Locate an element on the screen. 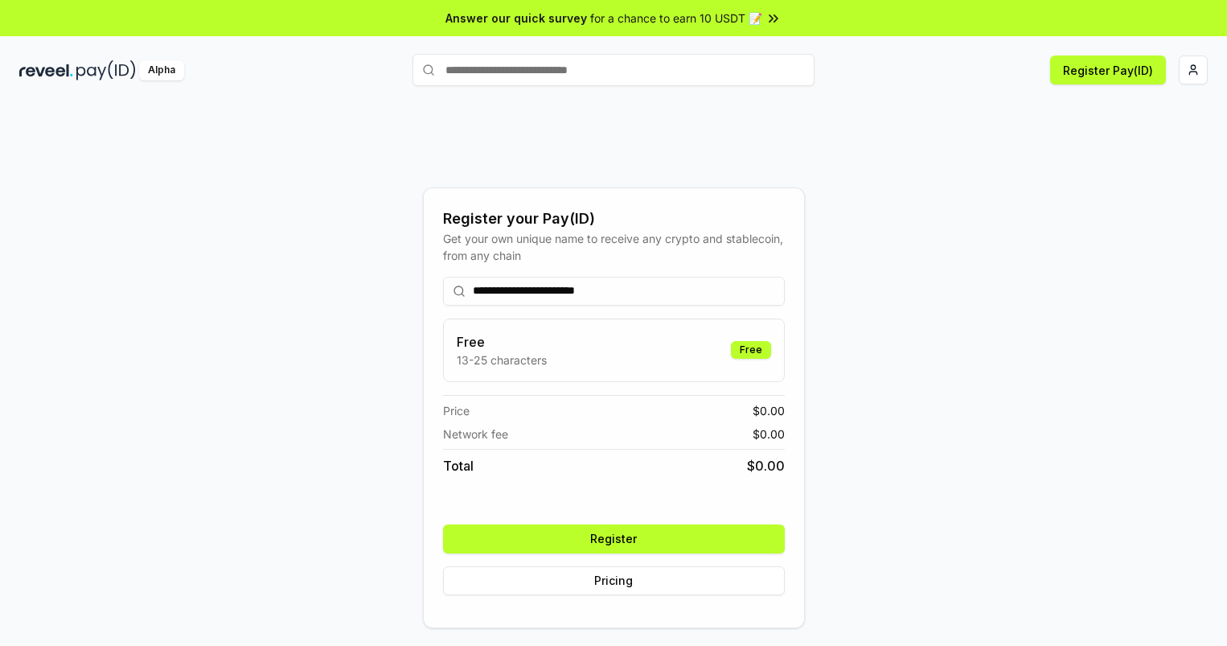  span: Answer our quick survey is located at coordinates (516, 18).